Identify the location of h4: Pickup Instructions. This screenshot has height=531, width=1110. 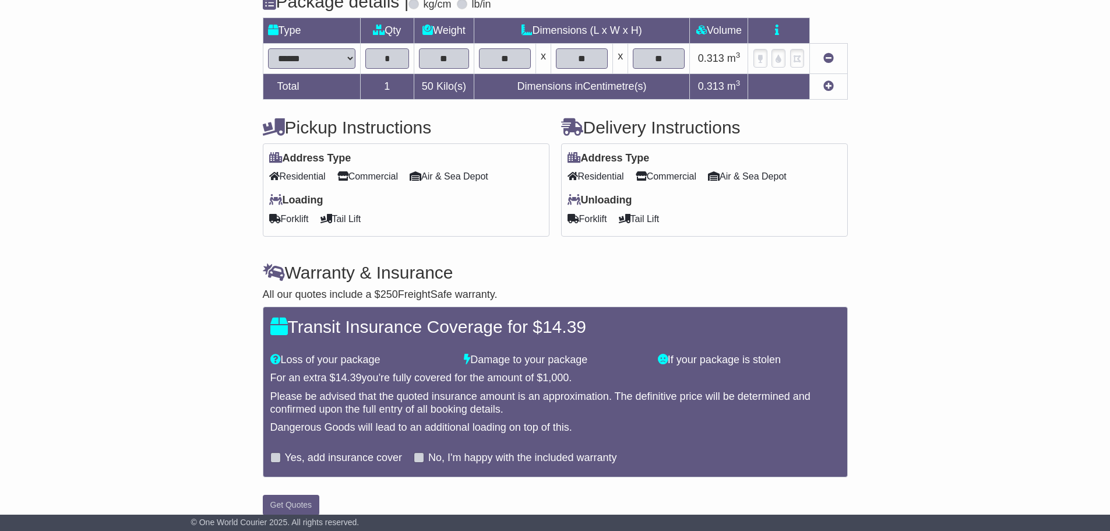
(406, 127).